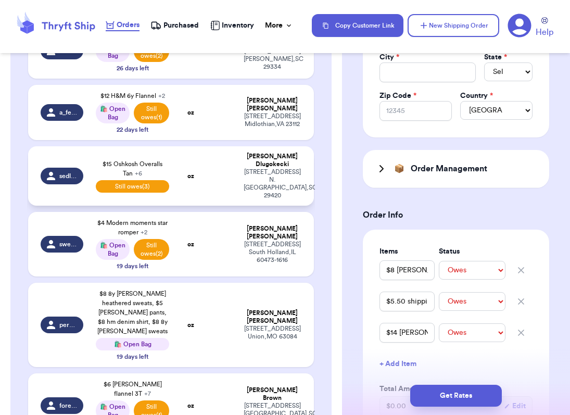 The image size is (570, 415). I want to click on span: + 6, so click(138, 173).